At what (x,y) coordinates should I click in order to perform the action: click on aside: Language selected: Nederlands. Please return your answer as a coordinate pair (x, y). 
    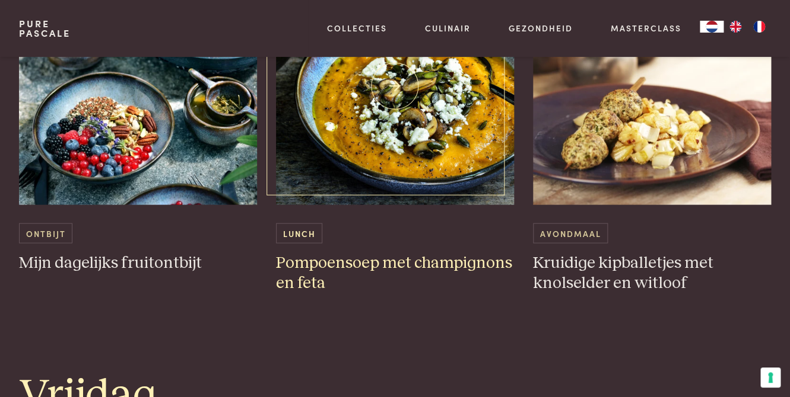
    Looking at the image, I should click on (735, 27).